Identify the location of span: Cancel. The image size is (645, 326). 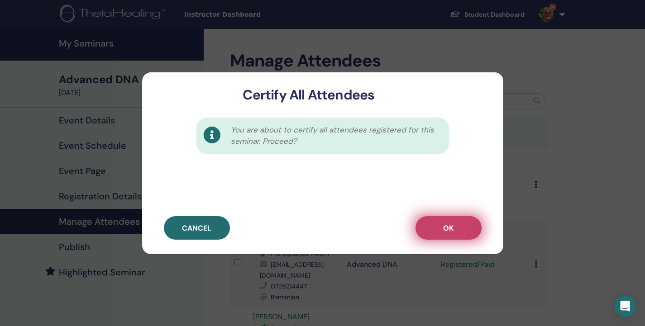
(196, 228).